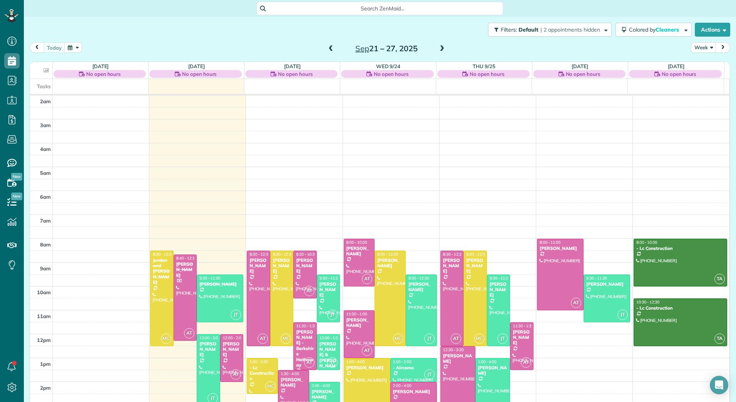  What do you see at coordinates (484, 66) in the screenshot?
I see `a: Thu 9/25` at bounding box center [484, 66].